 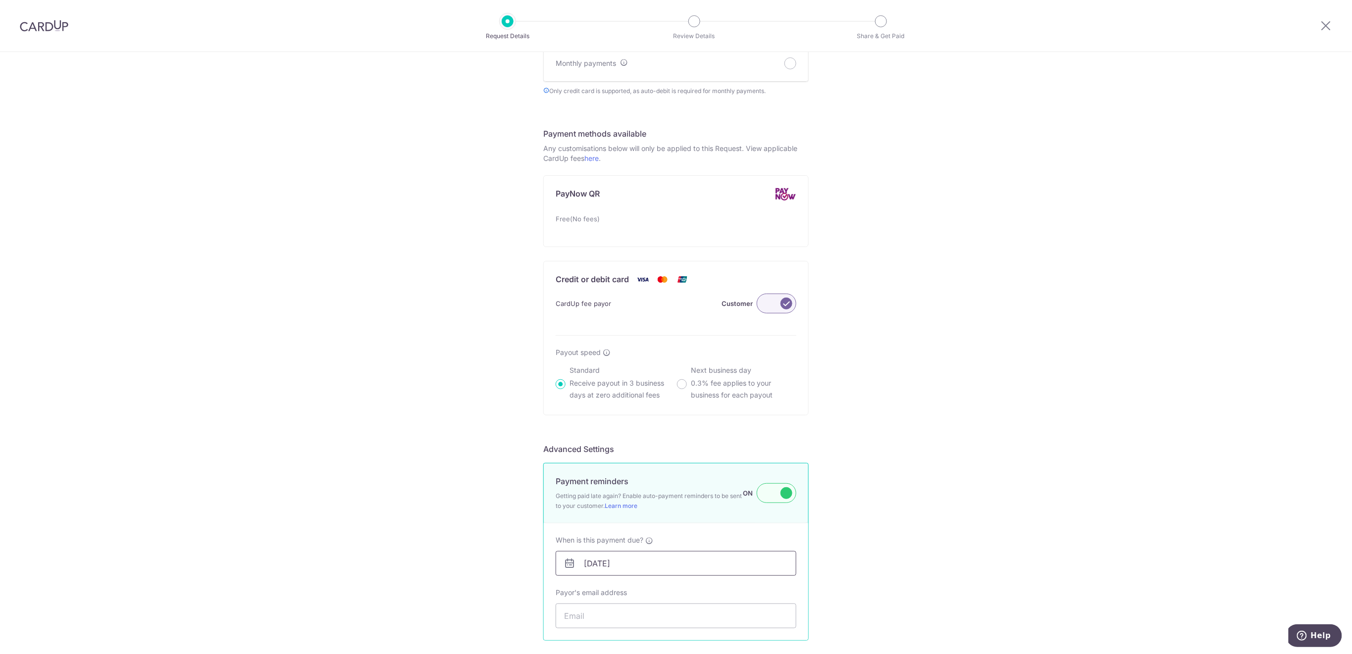 I want to click on p: Credit or debit card, so click(x=592, y=279).